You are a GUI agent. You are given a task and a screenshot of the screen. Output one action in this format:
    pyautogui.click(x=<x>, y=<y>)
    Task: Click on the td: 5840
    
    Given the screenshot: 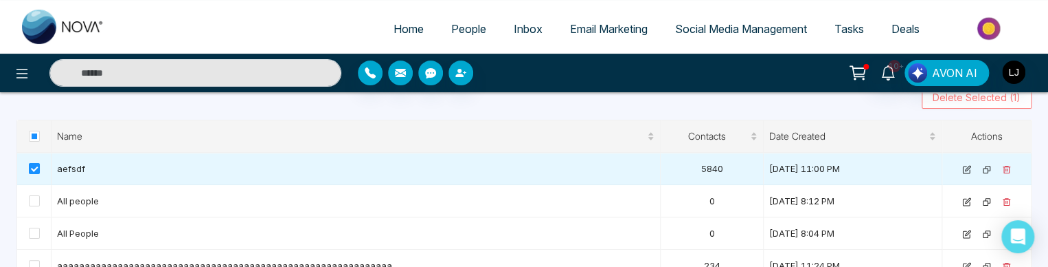 What is the action you would take?
    pyautogui.click(x=712, y=168)
    